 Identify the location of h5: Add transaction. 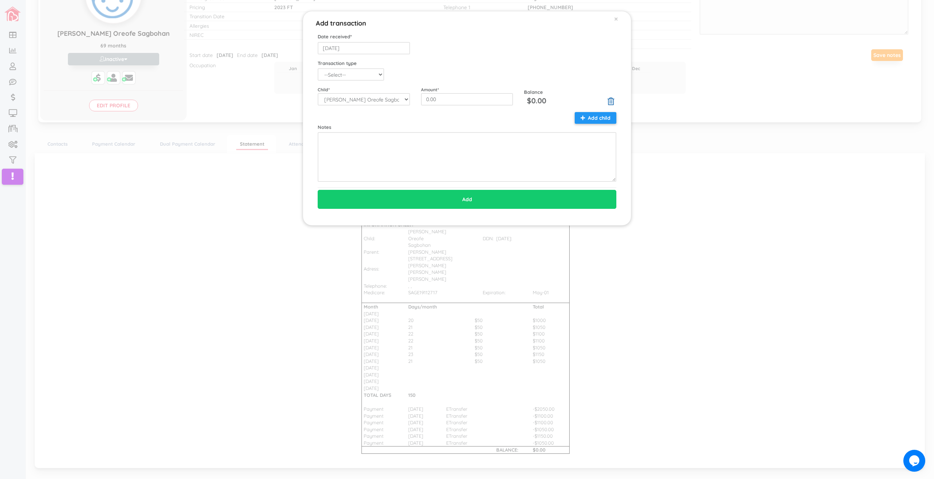
(341, 22).